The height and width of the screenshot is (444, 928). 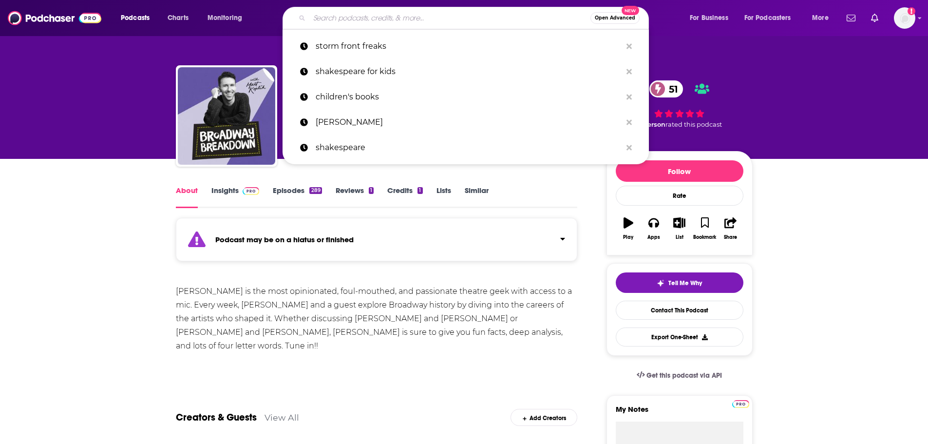 I want to click on img: Podchaser - Follow, Share and Rate Podcasts, so click(x=55, y=18).